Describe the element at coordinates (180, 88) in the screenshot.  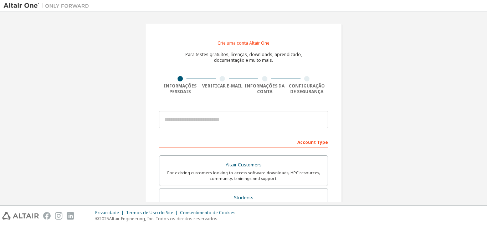
I see `font: Informações pessoais` at that location.